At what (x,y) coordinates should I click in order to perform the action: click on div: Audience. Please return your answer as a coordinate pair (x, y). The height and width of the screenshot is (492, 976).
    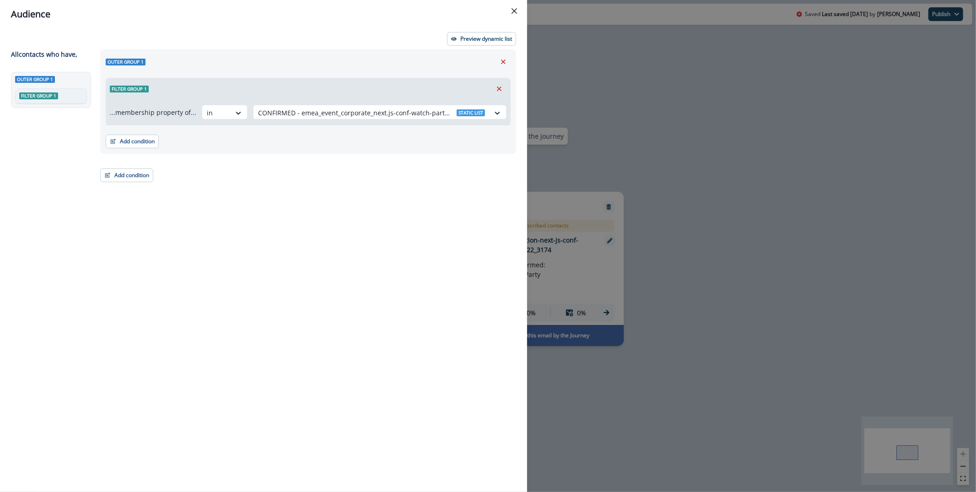
    Looking at the image, I should click on (263, 14).